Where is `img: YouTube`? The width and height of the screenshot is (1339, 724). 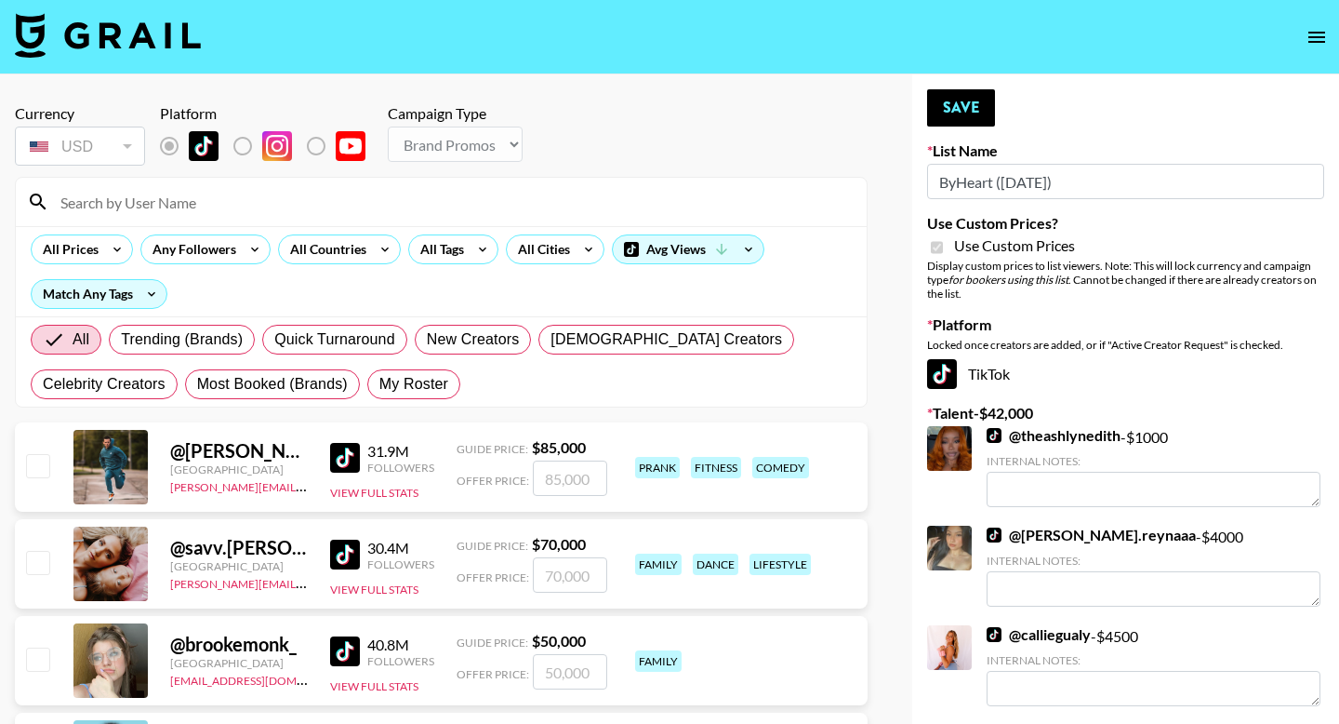 img: YouTube is located at coordinates (351, 146).